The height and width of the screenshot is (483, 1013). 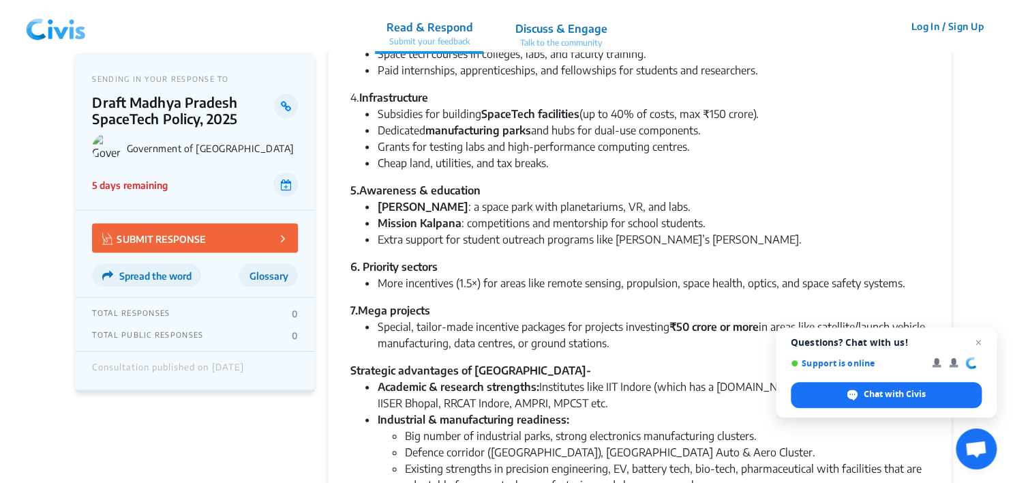 What do you see at coordinates (108, 238) in the screenshot?
I see `img: Vector.jpg` at bounding box center [108, 238].